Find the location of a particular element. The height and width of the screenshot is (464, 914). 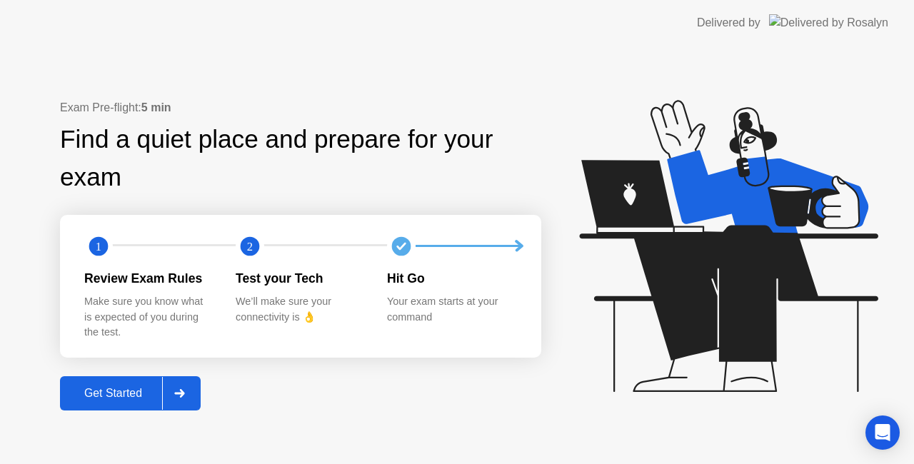

div: Test your Tech is located at coordinates (300, 279).